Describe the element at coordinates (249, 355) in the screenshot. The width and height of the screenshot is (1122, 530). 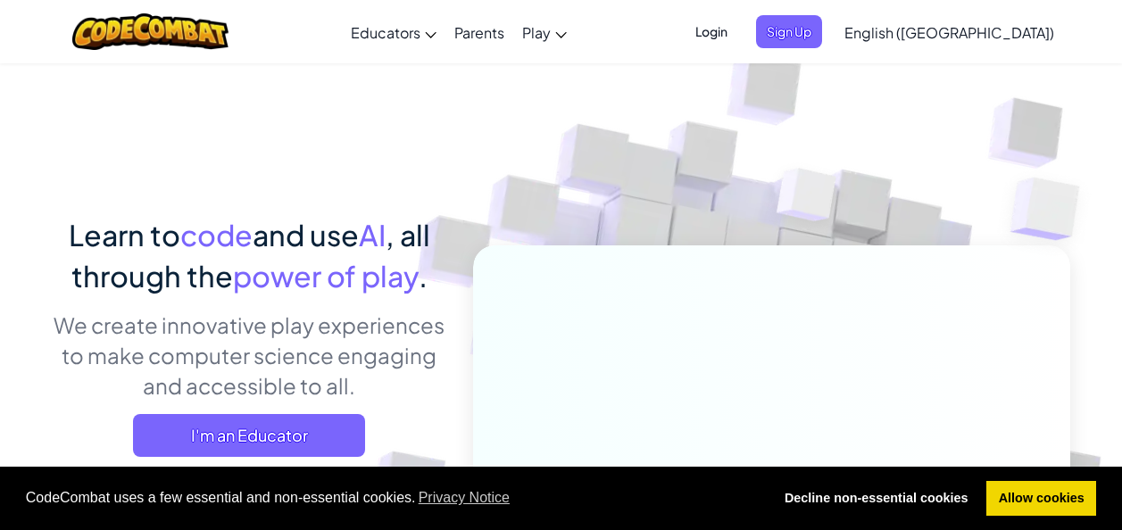
I see `p: We create innovative play experiences to make computer science engaging and accessible to all.` at that location.